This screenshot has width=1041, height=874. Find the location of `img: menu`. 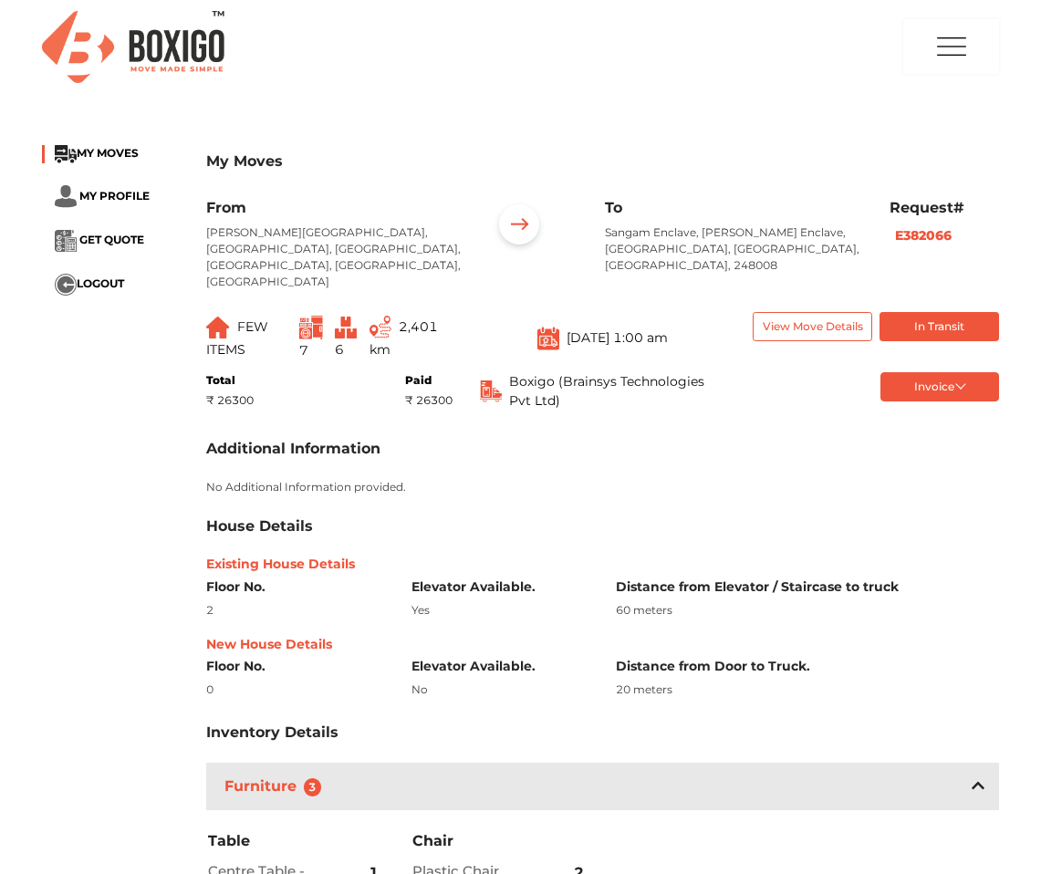

img: menu is located at coordinates (952, 47).